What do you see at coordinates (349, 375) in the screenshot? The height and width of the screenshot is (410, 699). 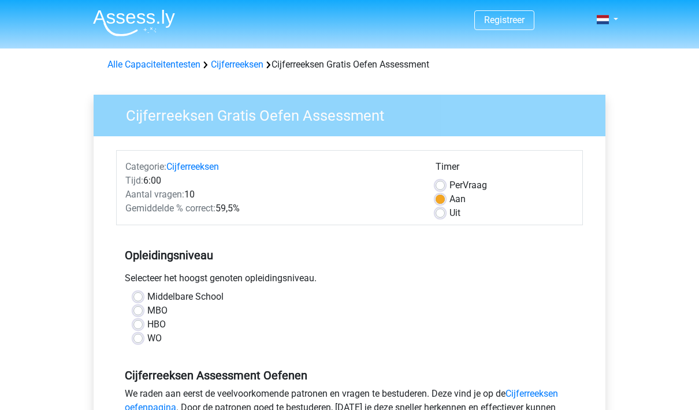 I see `h5: Cijferreeksen Assessment Oefenen` at bounding box center [349, 375].